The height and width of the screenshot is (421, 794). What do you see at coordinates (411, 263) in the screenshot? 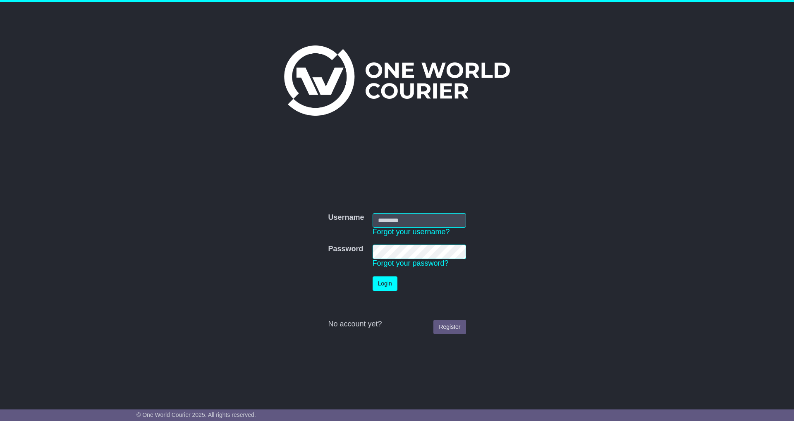
I see `a: Forgot your password?` at bounding box center [411, 263].